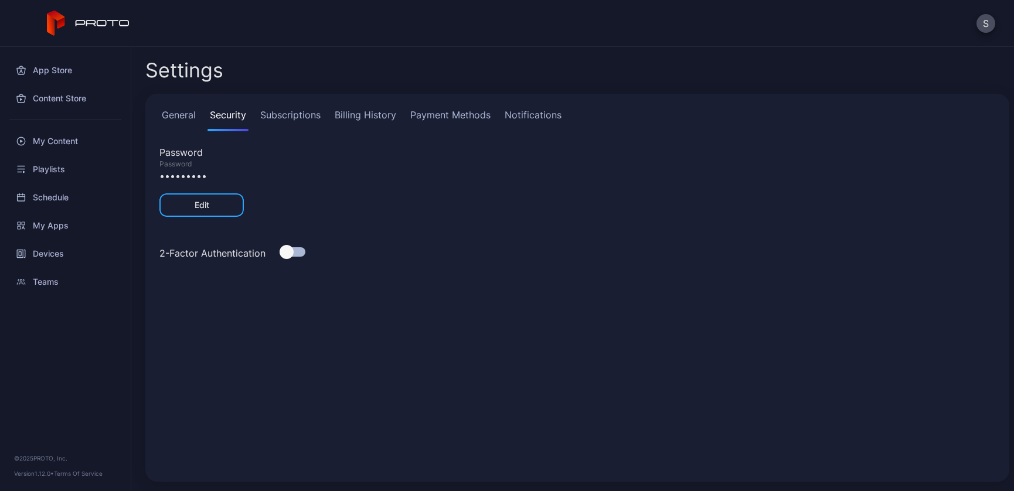 The width and height of the screenshot is (1014, 491). Describe the element at coordinates (450, 120) in the screenshot. I see `a: Payment Methods` at that location.